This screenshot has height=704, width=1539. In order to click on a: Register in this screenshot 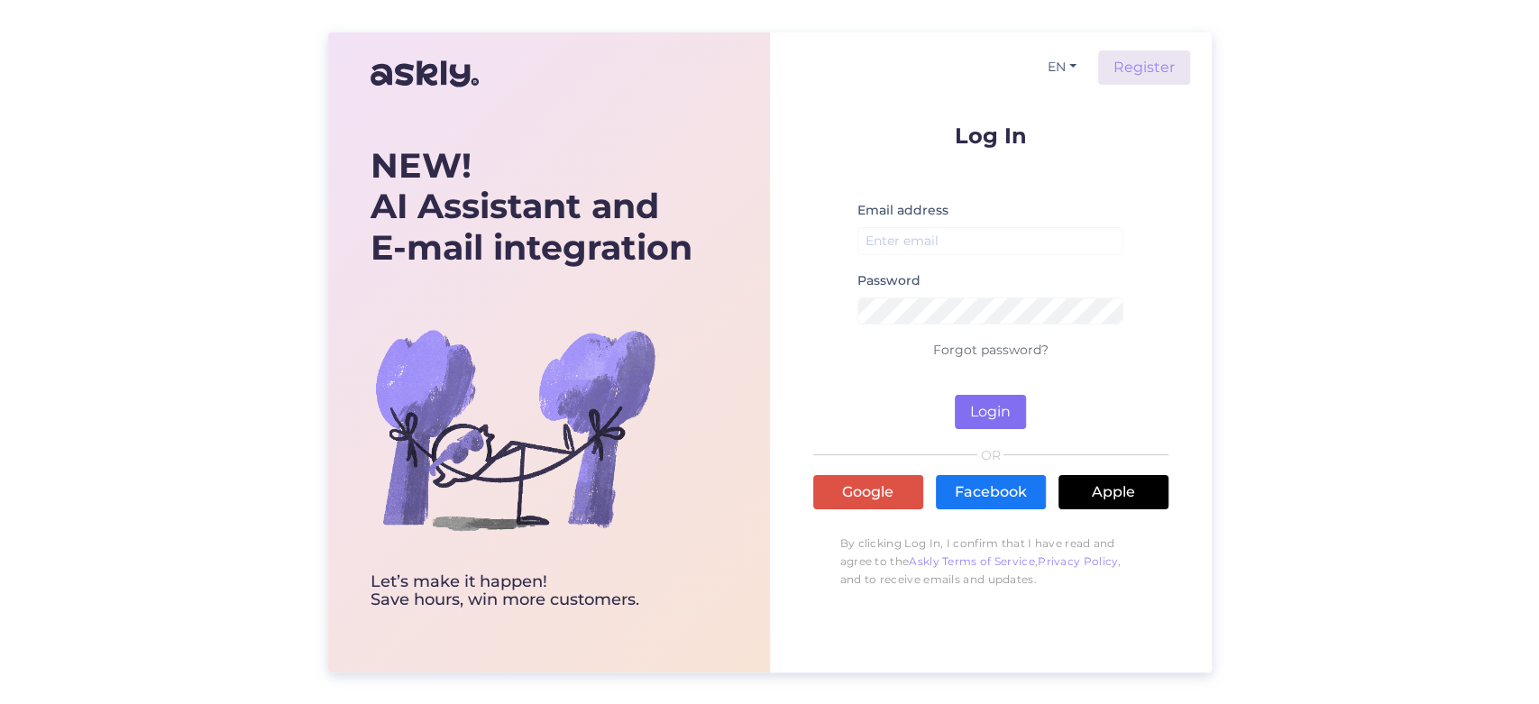, I will do `click(1144, 68)`.